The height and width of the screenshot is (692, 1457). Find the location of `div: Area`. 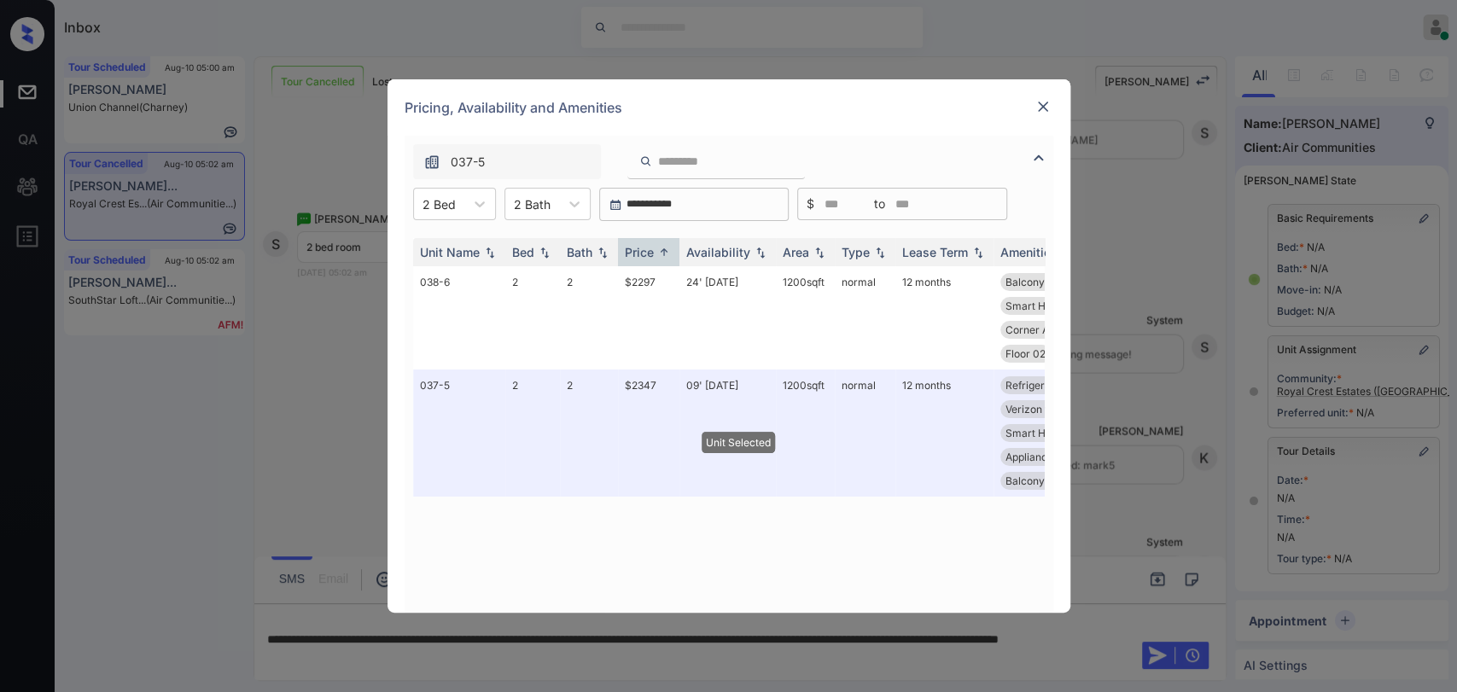

div: Area is located at coordinates (796, 252).